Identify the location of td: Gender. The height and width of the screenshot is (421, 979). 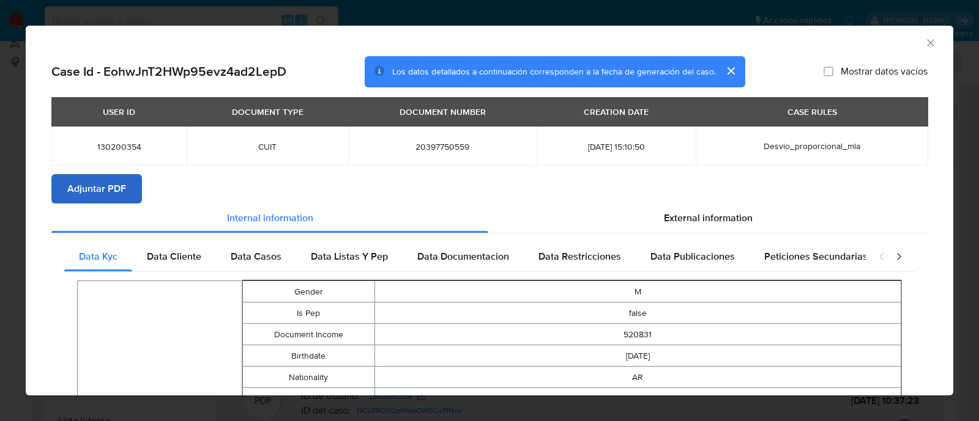
(308, 292).